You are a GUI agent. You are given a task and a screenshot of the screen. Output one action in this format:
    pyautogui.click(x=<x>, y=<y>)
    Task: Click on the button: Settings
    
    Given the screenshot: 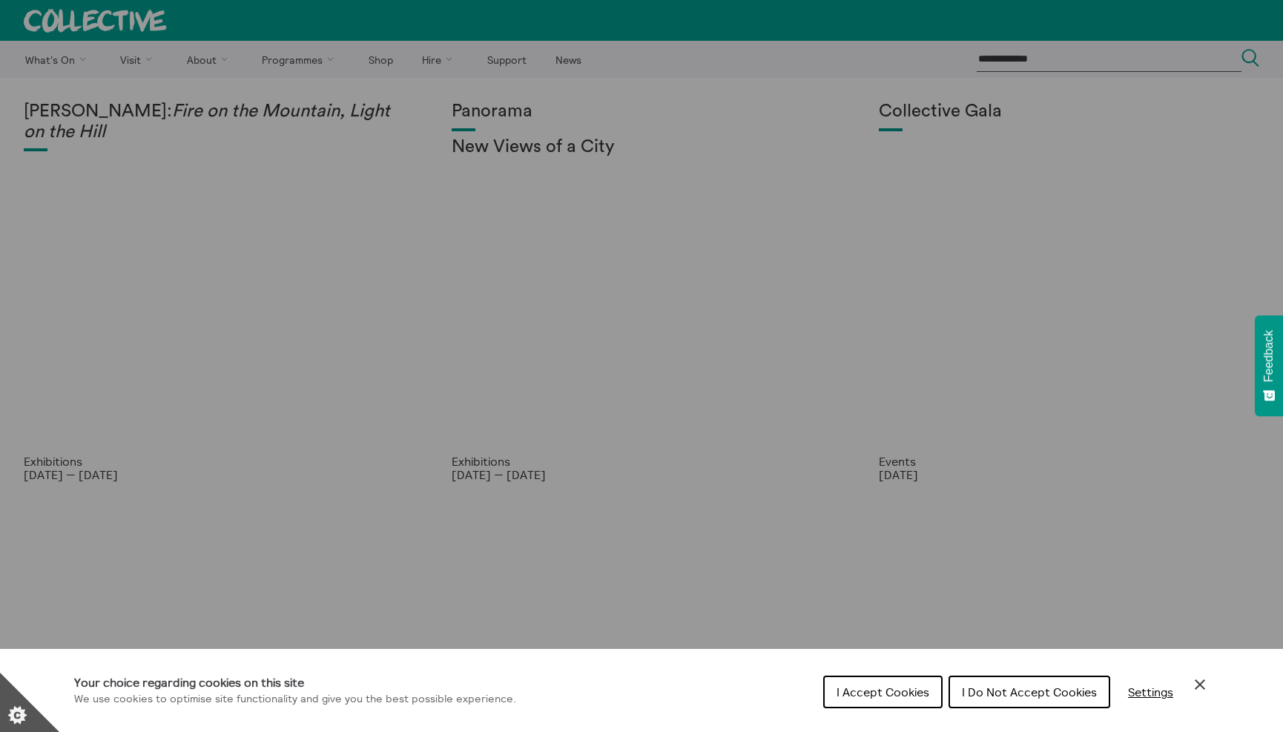 What is the action you would take?
    pyautogui.click(x=1150, y=692)
    